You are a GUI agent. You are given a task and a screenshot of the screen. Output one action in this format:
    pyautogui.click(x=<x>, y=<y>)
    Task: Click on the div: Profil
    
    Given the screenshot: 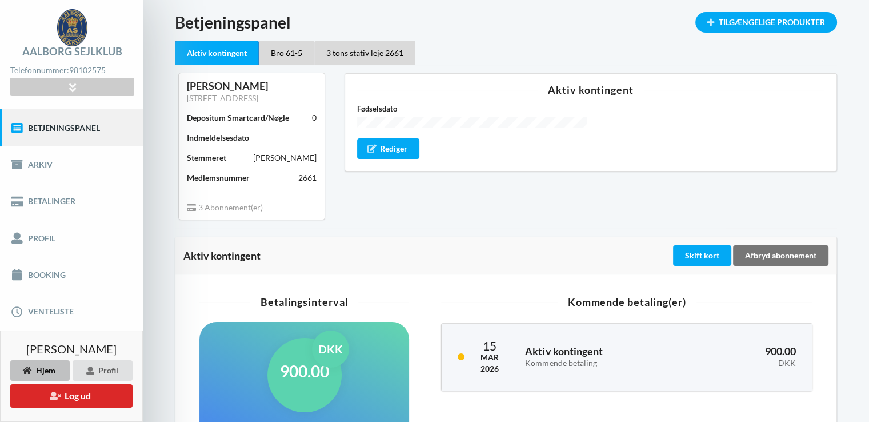 What is the action you would take?
    pyautogui.click(x=102, y=370)
    